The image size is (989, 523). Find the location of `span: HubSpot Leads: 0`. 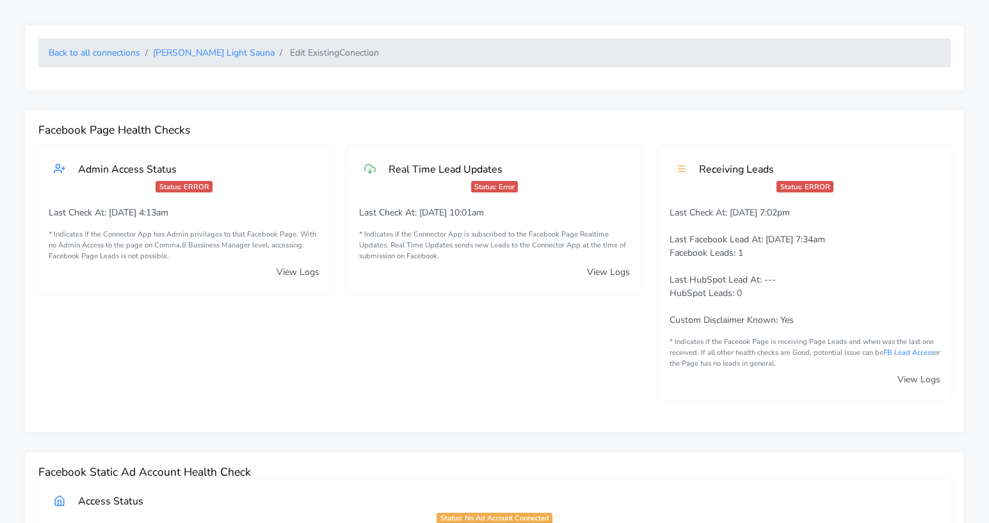

span: HubSpot Leads: 0 is located at coordinates (705, 293).